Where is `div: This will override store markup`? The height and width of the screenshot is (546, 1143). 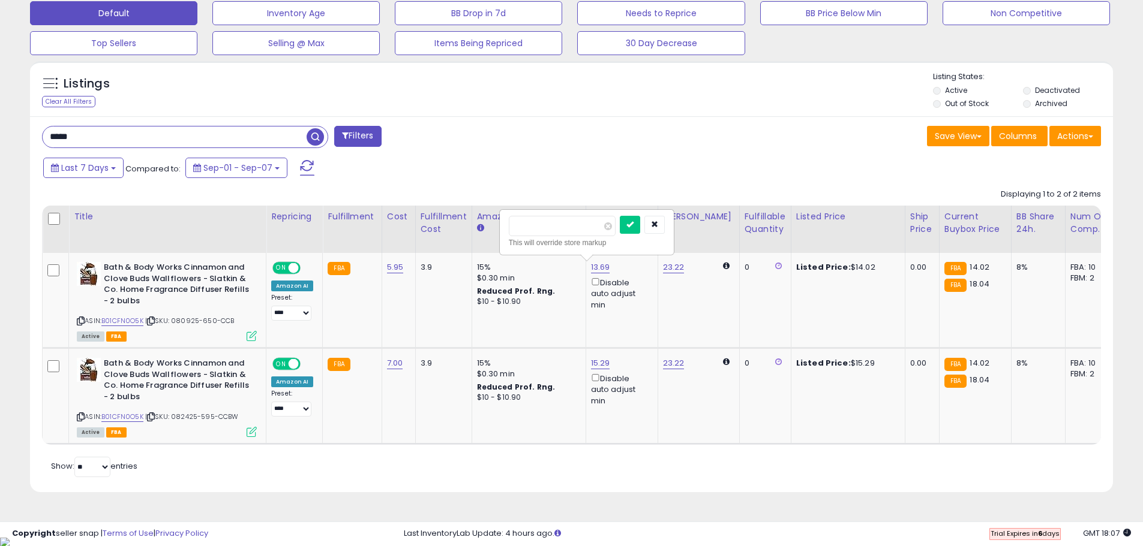 div: This will override store markup is located at coordinates (587, 243).